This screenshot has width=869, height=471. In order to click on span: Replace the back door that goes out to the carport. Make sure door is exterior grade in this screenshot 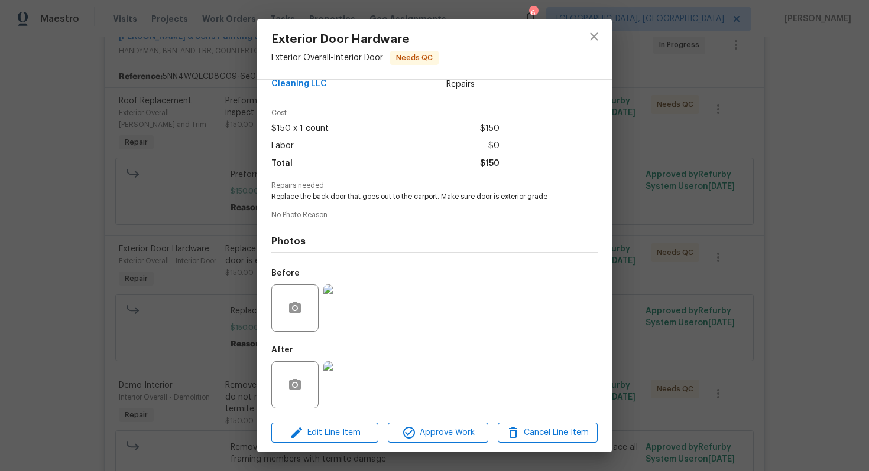, I will do `click(418, 197)`.